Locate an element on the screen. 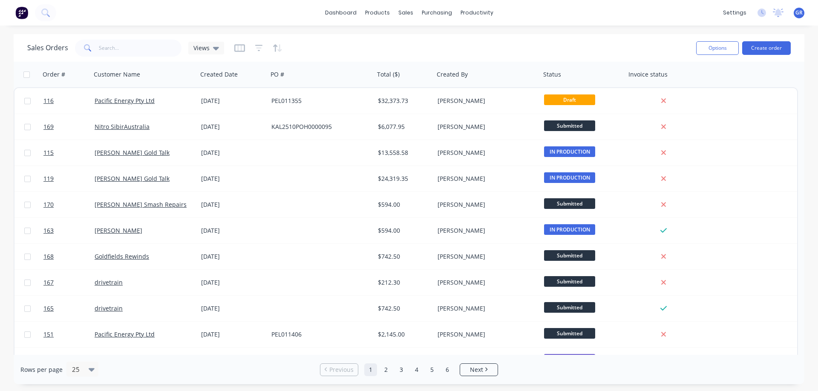  div: Total ($) is located at coordinates (388, 75).